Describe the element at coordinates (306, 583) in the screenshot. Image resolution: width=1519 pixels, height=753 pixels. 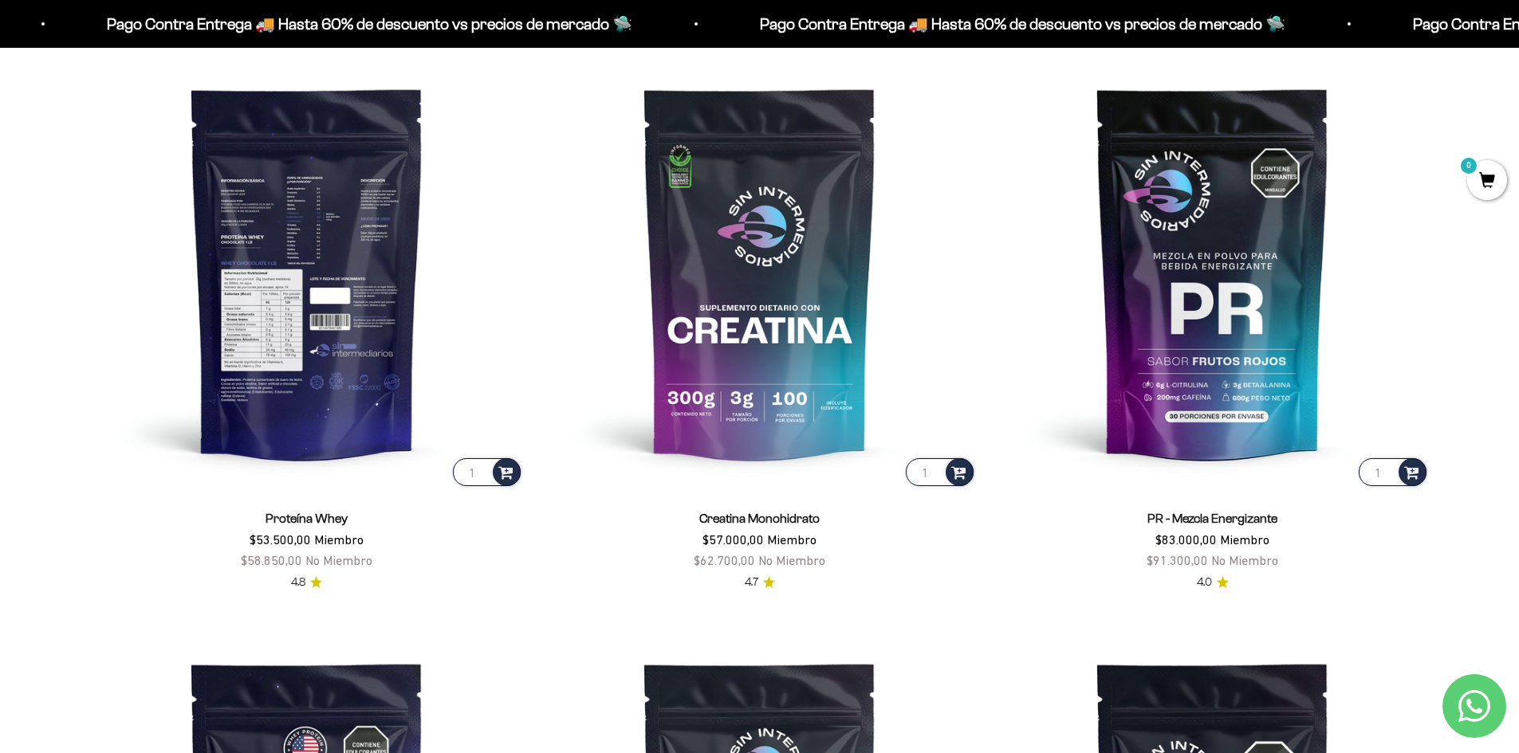
I see `a: 4.84.8 de 5.0 estrellas` at that location.